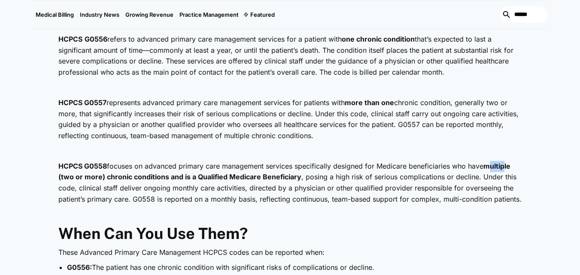 Image resolution: width=580 pixels, height=275 pixels. I want to click on p: focuses on advanced primary care management services specifically designed for Medicare beneficia..., so click(290, 183).